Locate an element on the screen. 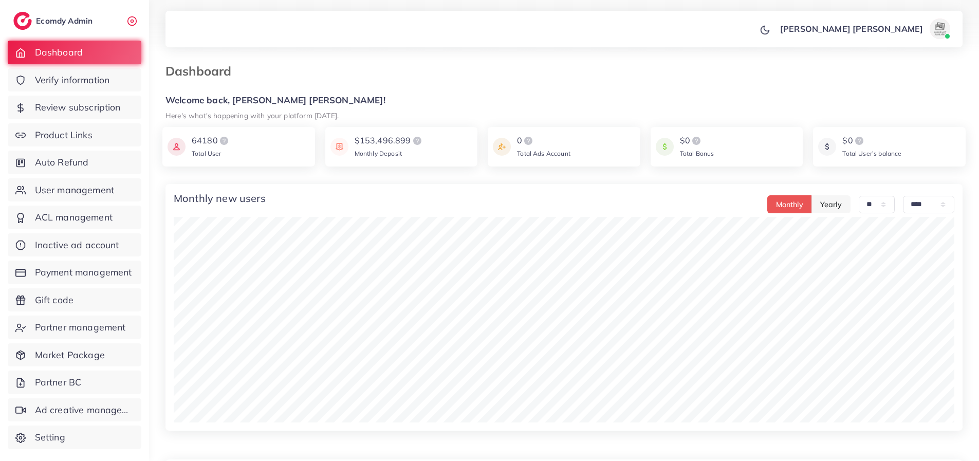 The image size is (979, 461). a: Partner BC is located at coordinates (75, 382).